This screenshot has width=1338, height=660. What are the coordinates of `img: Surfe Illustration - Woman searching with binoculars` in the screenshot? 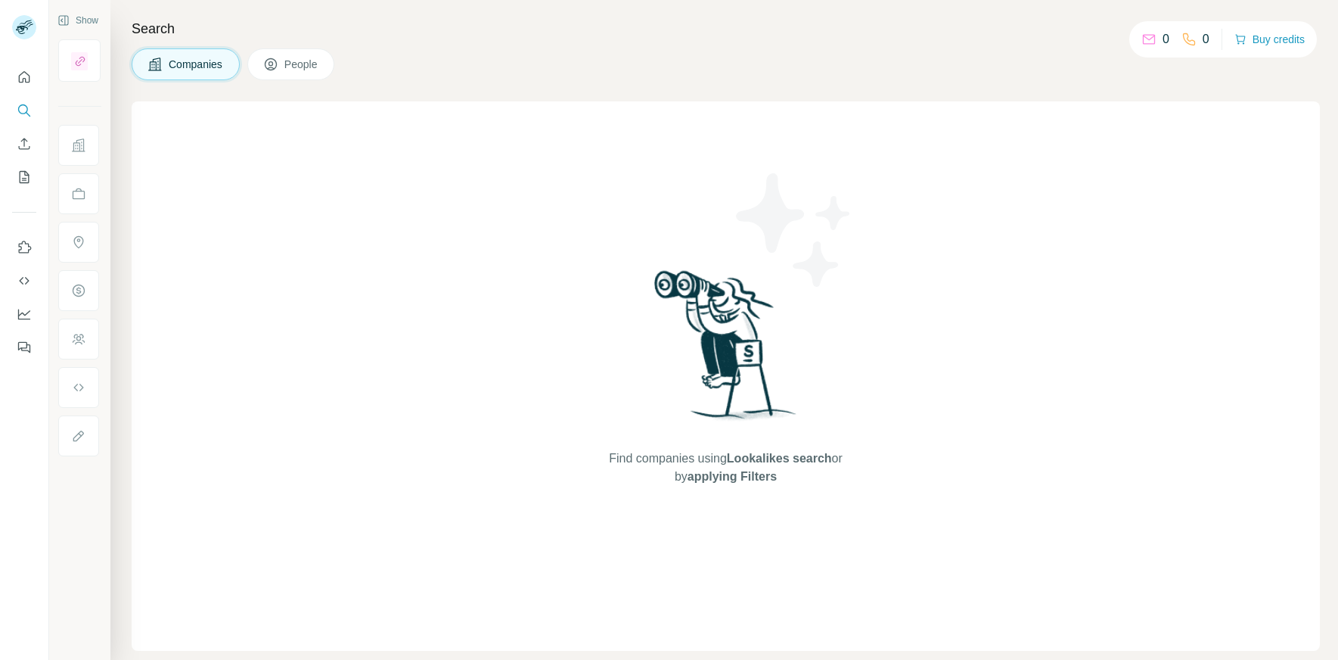 It's located at (726, 350).